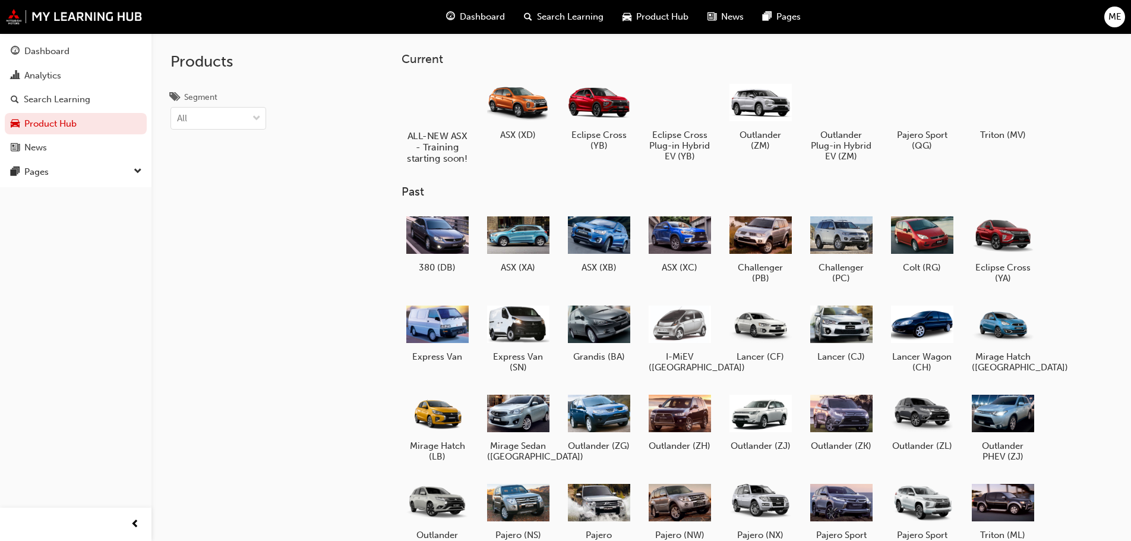 The image size is (1131, 541). What do you see at coordinates (475, 17) in the screenshot?
I see `a: guage-iconDashboard` at bounding box center [475, 17].